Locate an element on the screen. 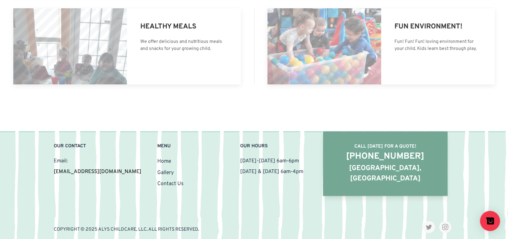 Image resolution: width=508 pixels, height=239 pixels. p: We offer delicious and nutritious meals and snacks for your growing child. is located at coordinates (184, 45).